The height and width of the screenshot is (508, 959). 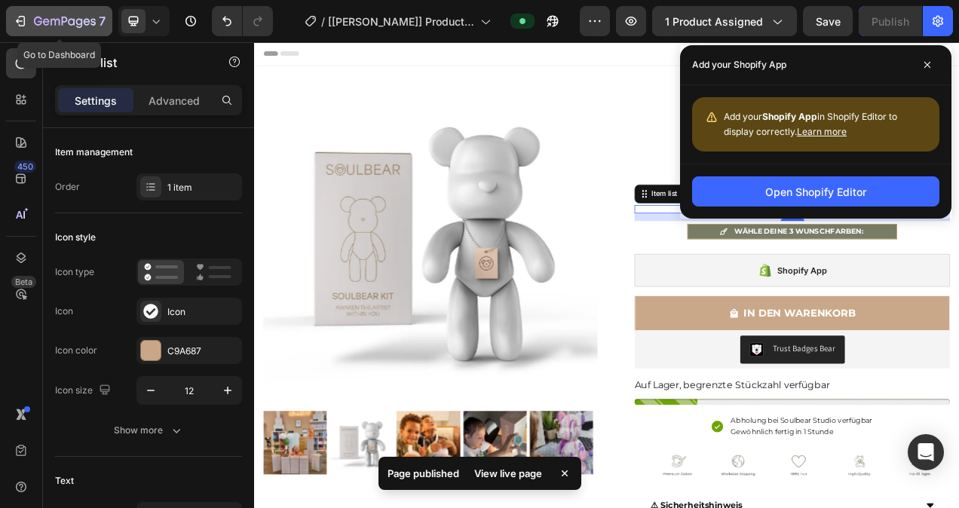 What do you see at coordinates (94, 152) in the screenshot?
I see `div: Item management` at bounding box center [94, 152].